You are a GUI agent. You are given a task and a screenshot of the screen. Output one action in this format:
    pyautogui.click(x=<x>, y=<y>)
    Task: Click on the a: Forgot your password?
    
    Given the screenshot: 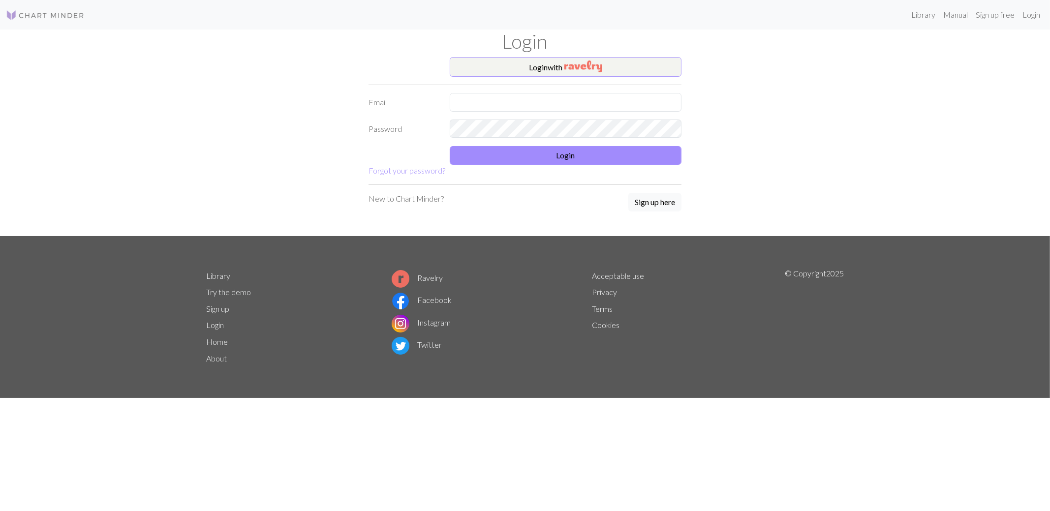 What is the action you would take?
    pyautogui.click(x=407, y=170)
    